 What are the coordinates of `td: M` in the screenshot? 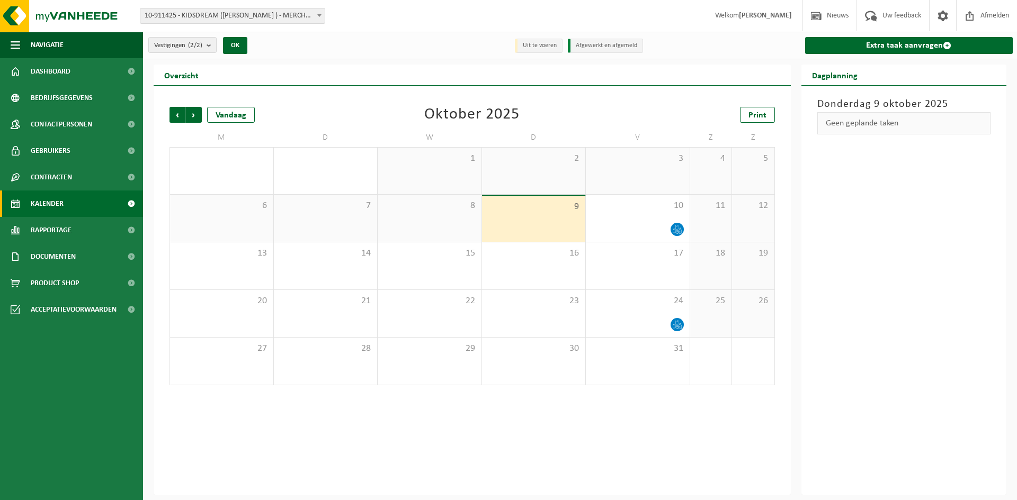 It's located at (221, 138).